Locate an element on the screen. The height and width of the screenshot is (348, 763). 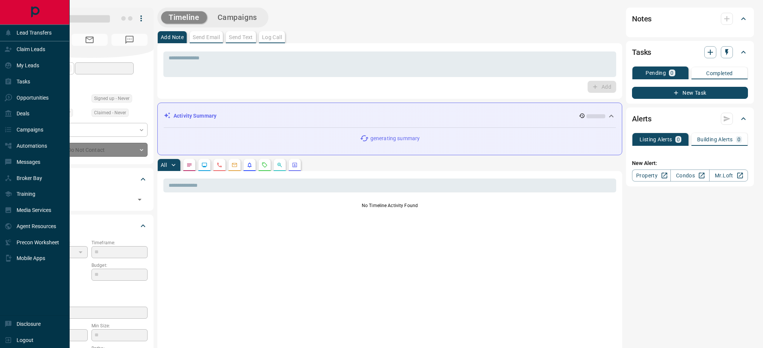
svg: Listing Alerts is located at coordinates (249, 165).